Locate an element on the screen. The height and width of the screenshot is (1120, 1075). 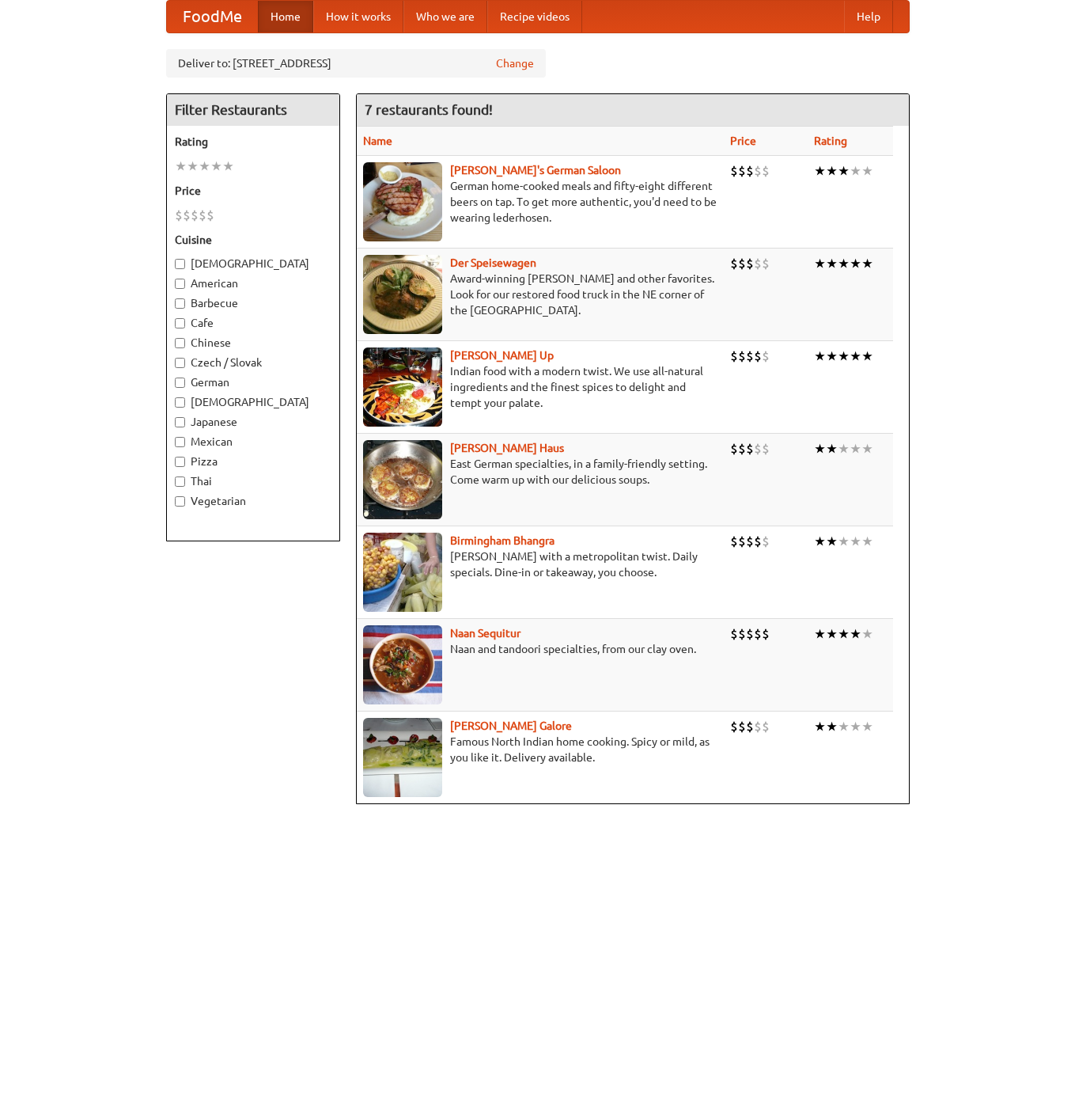
h5: Rating is located at coordinates (253, 142).